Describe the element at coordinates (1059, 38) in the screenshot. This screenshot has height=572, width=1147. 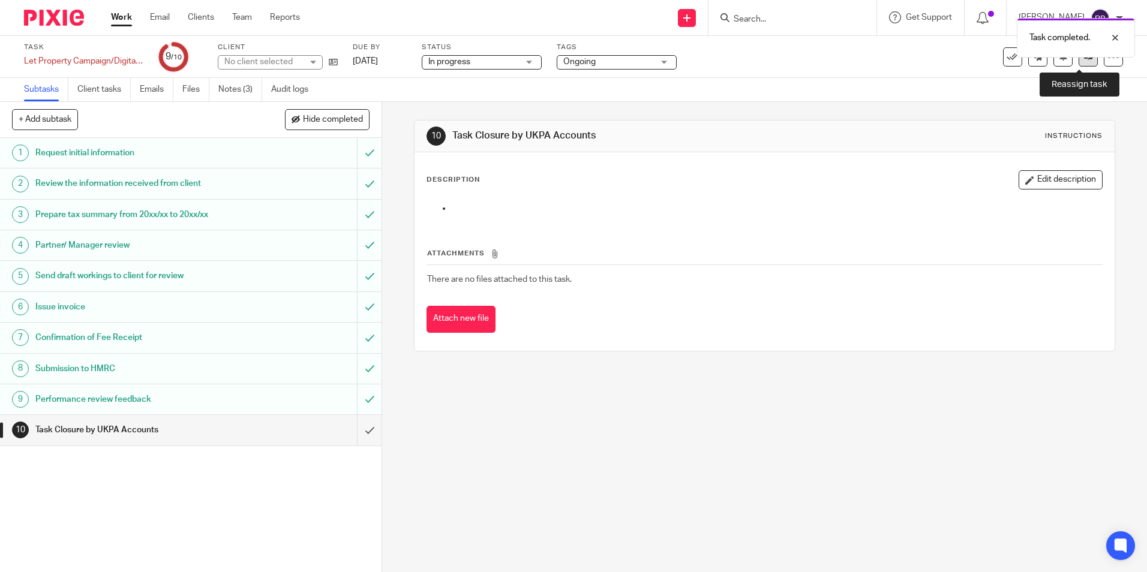
I see `p: Task completed.` at that location.